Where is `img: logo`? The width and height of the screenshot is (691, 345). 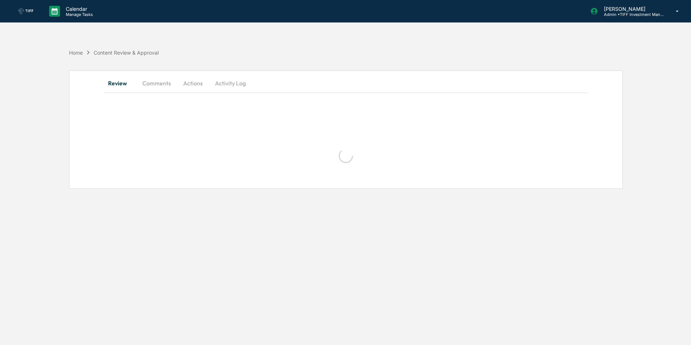
img: logo is located at coordinates (26, 11).